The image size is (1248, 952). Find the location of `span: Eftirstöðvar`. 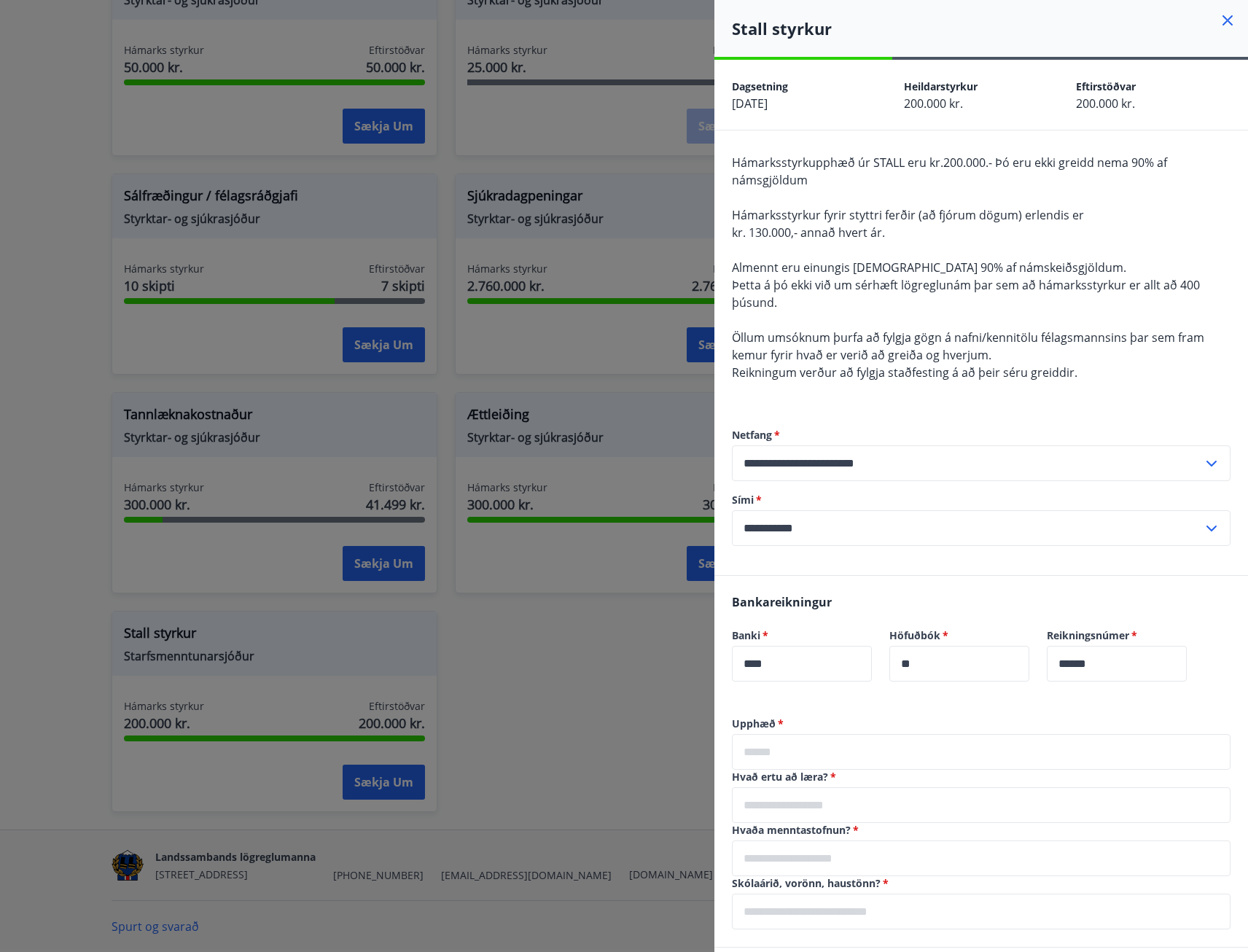

span: Eftirstöðvar is located at coordinates (1106, 86).